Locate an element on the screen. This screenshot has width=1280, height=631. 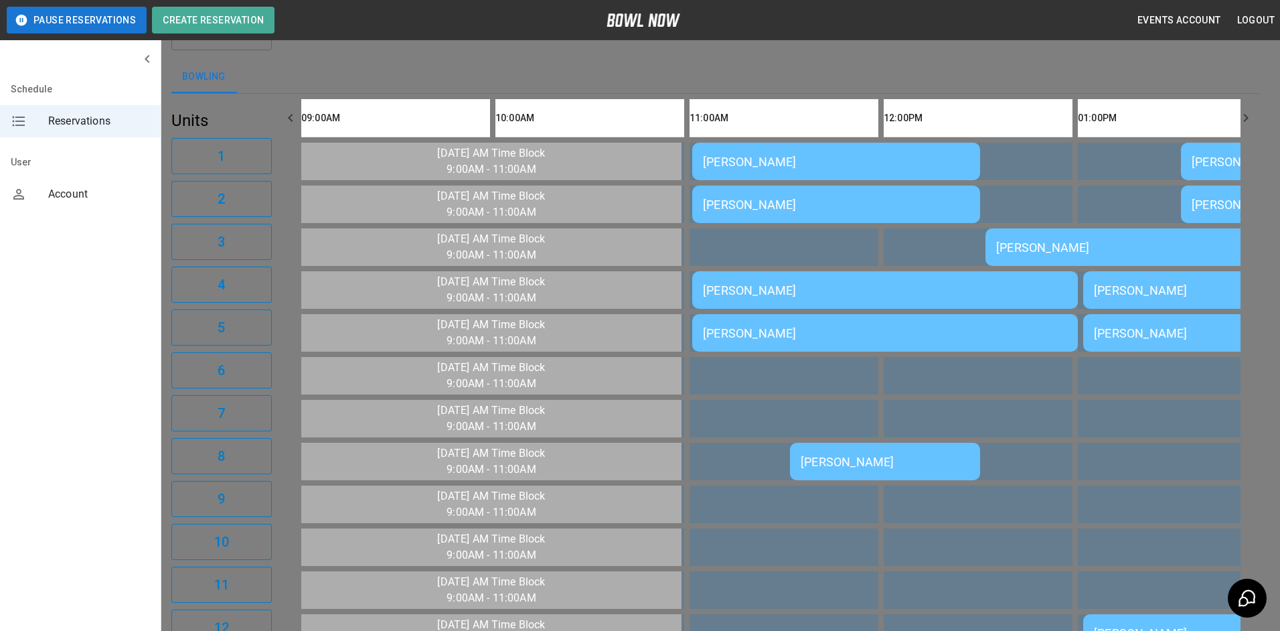
th: 11:00AM is located at coordinates (784, 118).